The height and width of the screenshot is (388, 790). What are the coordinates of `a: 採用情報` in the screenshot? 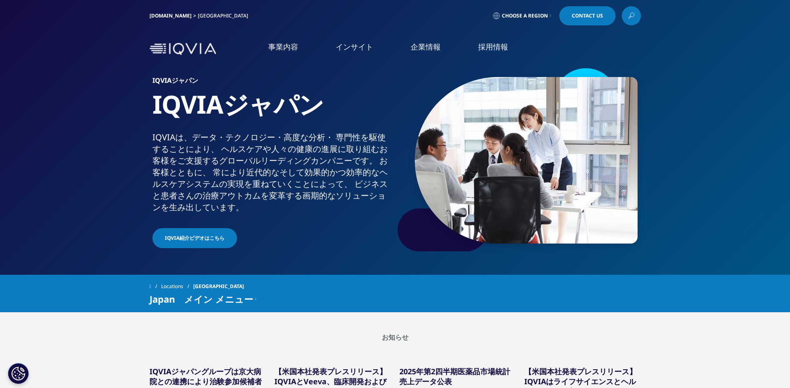 It's located at (493, 47).